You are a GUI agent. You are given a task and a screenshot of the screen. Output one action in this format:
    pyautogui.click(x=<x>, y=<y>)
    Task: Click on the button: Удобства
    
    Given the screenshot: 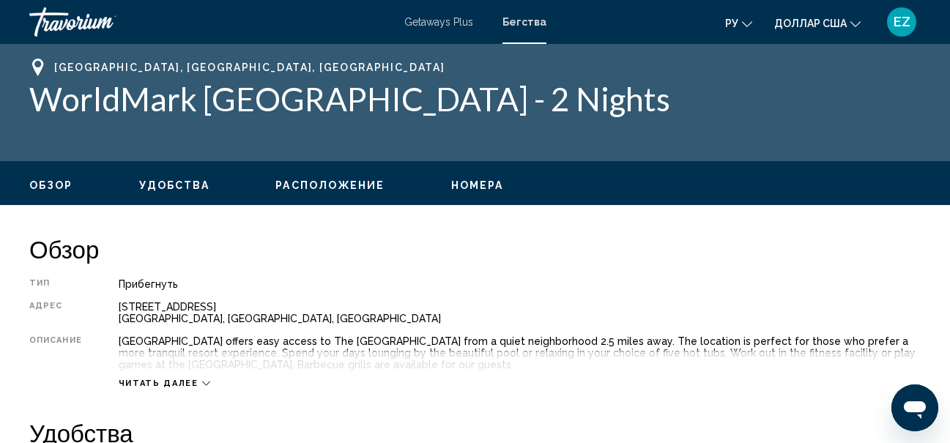 What is the action you would take?
    pyautogui.click(x=174, y=185)
    